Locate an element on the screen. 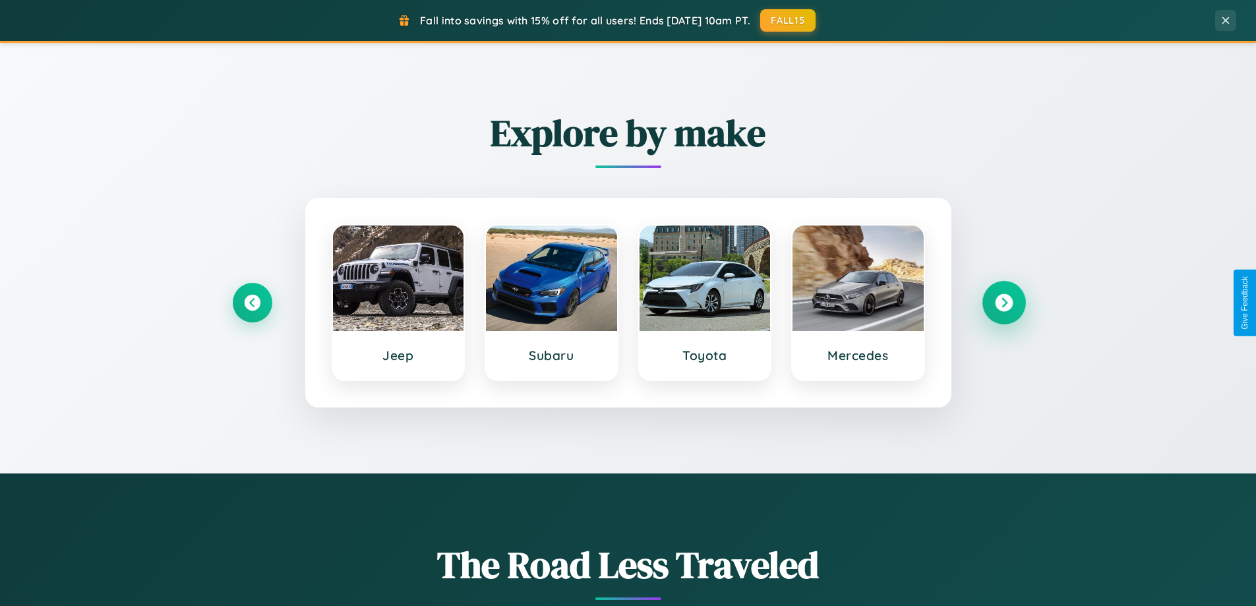 This screenshot has width=1256, height=606. h3: Toyota is located at coordinates (705, 355).